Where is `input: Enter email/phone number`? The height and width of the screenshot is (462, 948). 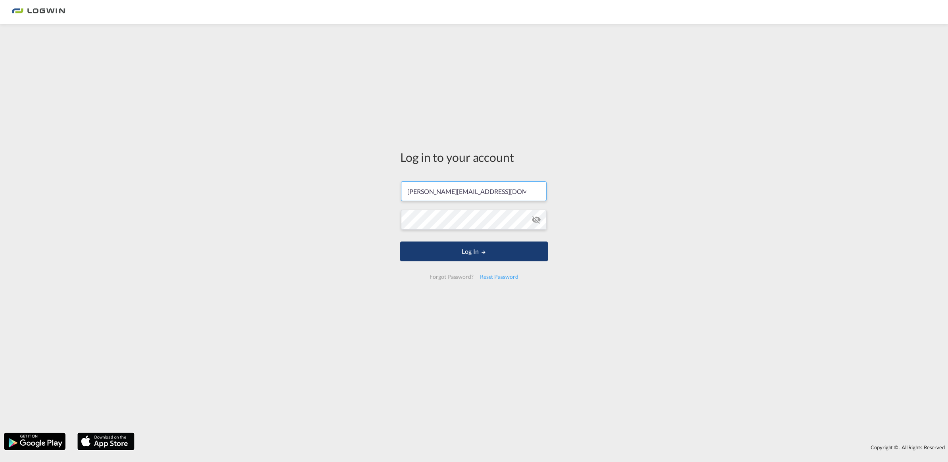 input: Enter email/phone number is located at coordinates (474, 191).